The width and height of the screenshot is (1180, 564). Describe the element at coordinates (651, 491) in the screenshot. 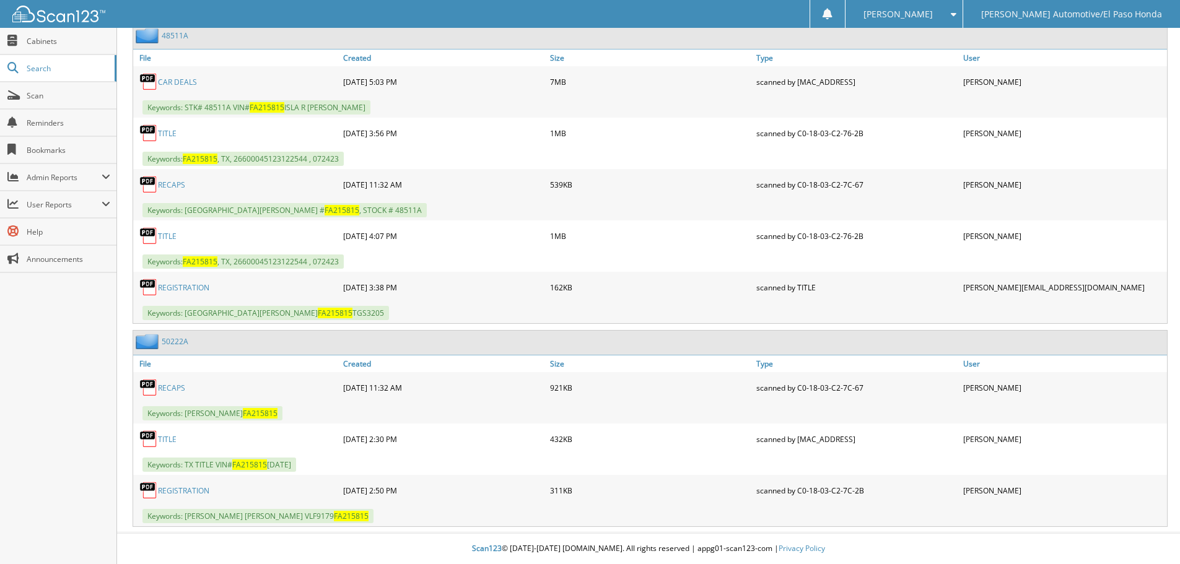

I see `div: 311KB` at that location.